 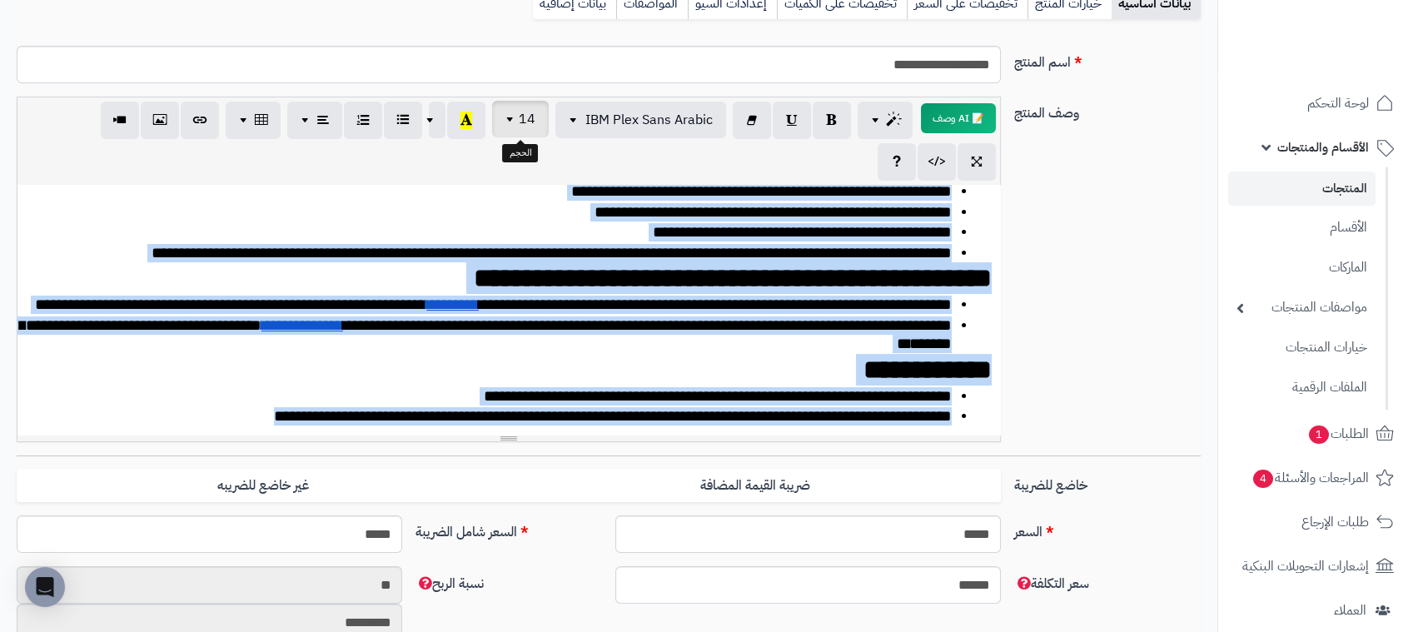 I want to click on span: IBM Plex Sans Arabic, so click(x=648, y=120).